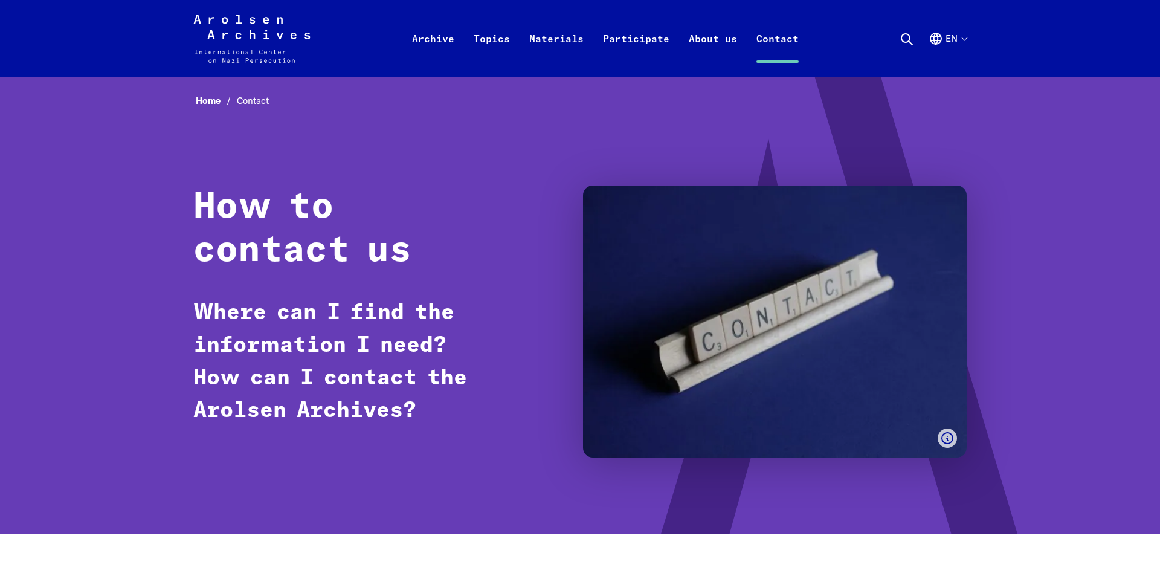 This screenshot has height=579, width=1160. Describe the element at coordinates (216, 100) in the screenshot. I see `a: Home` at that location.